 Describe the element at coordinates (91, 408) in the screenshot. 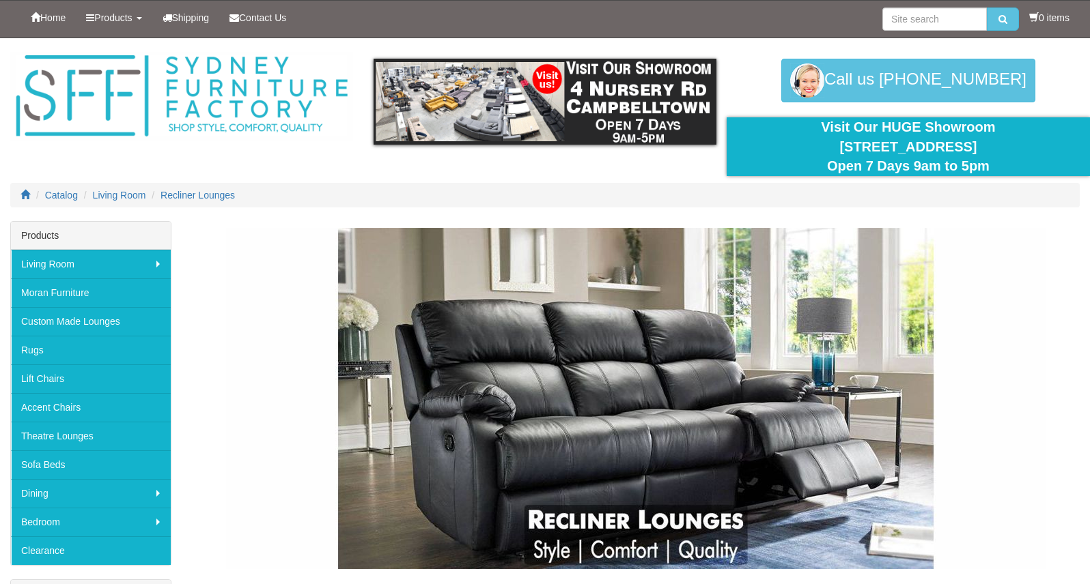

I see `a: Accent Chairs` at that location.